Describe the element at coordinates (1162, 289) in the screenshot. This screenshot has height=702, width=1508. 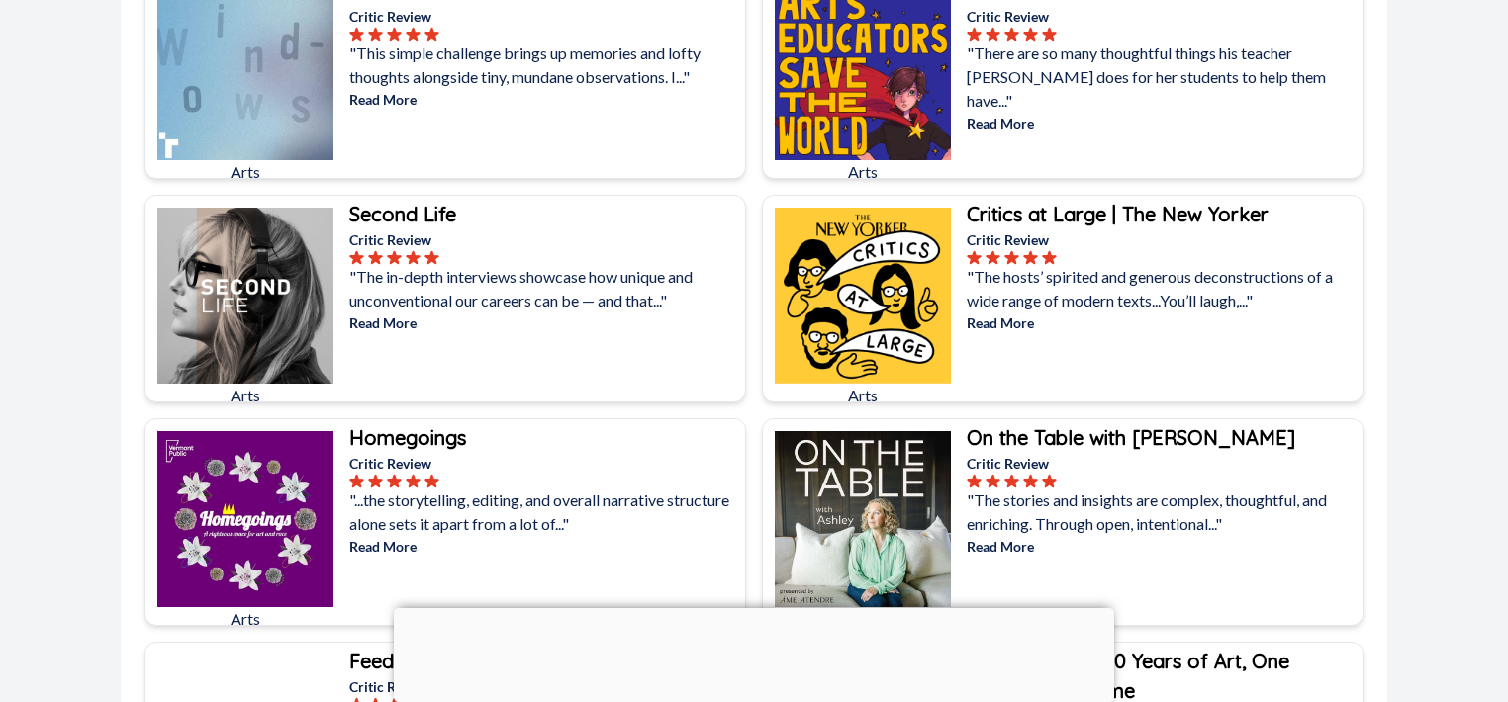
I see `p: "The hosts’ spirited and generous deconstructions of a wide range of modern texts...You’ll laugh,...` at that location.